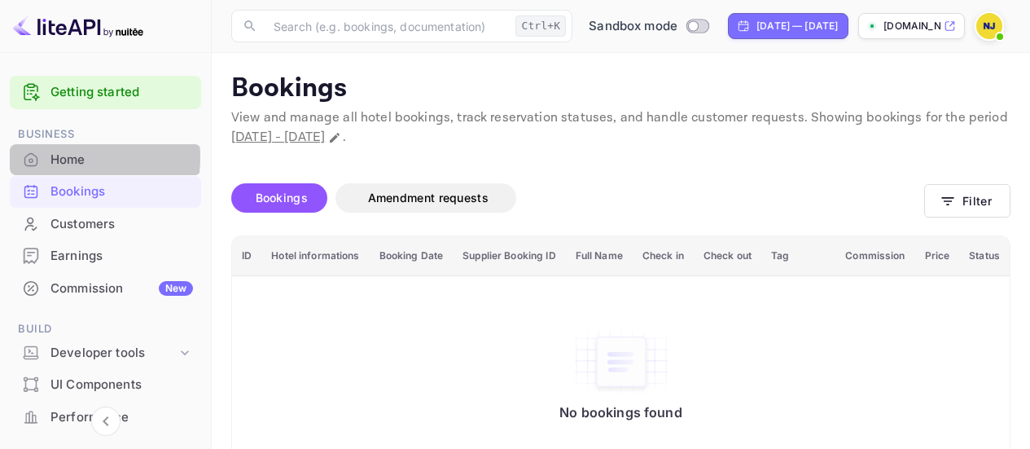 Image resolution: width=1030 pixels, height=449 pixels. Describe the element at coordinates (663, 256) in the screenshot. I see `th: Check in` at that location.